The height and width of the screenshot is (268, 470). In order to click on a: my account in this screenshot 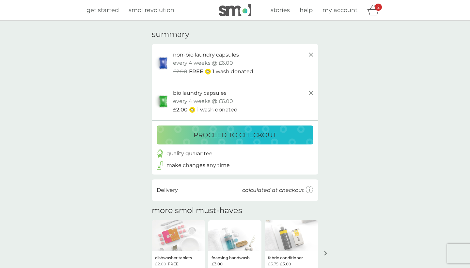, I will do `click(340, 10)`.